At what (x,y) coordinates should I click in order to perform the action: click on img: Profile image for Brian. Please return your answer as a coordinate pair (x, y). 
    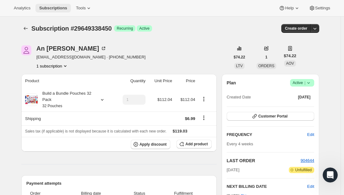
    Looking at the image, I should click on (97, 16).